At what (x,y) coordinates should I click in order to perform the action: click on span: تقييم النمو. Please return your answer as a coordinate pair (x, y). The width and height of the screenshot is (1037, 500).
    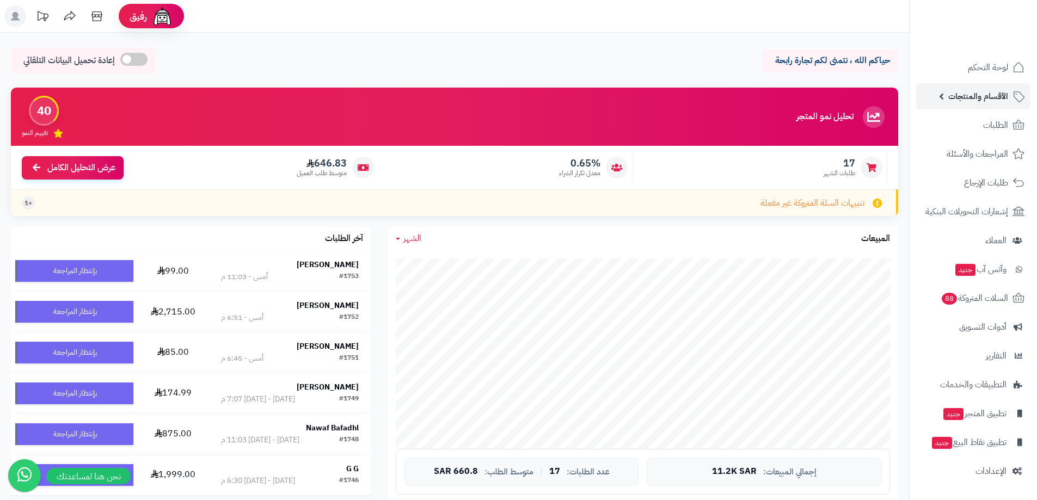
    Looking at the image, I should click on (35, 133).